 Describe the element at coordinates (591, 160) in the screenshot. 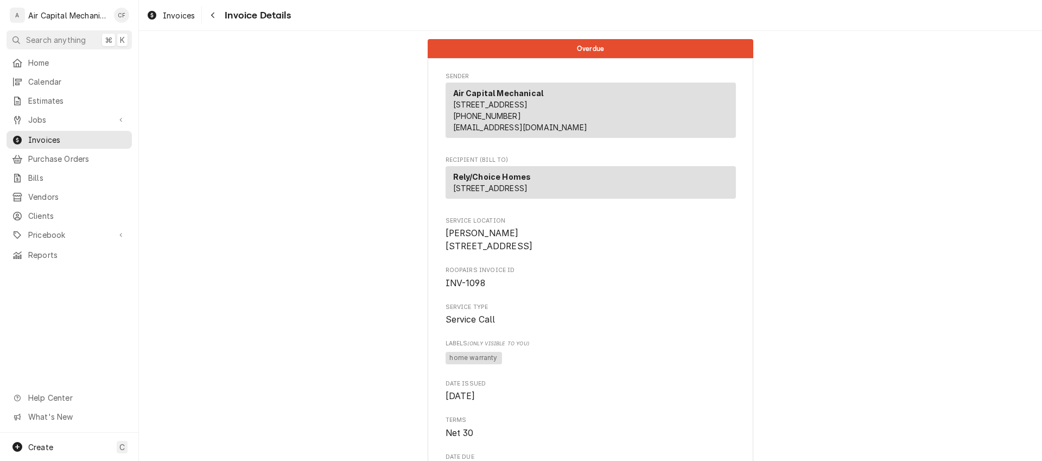

I see `span: Recipient (Bill To)` at that location.